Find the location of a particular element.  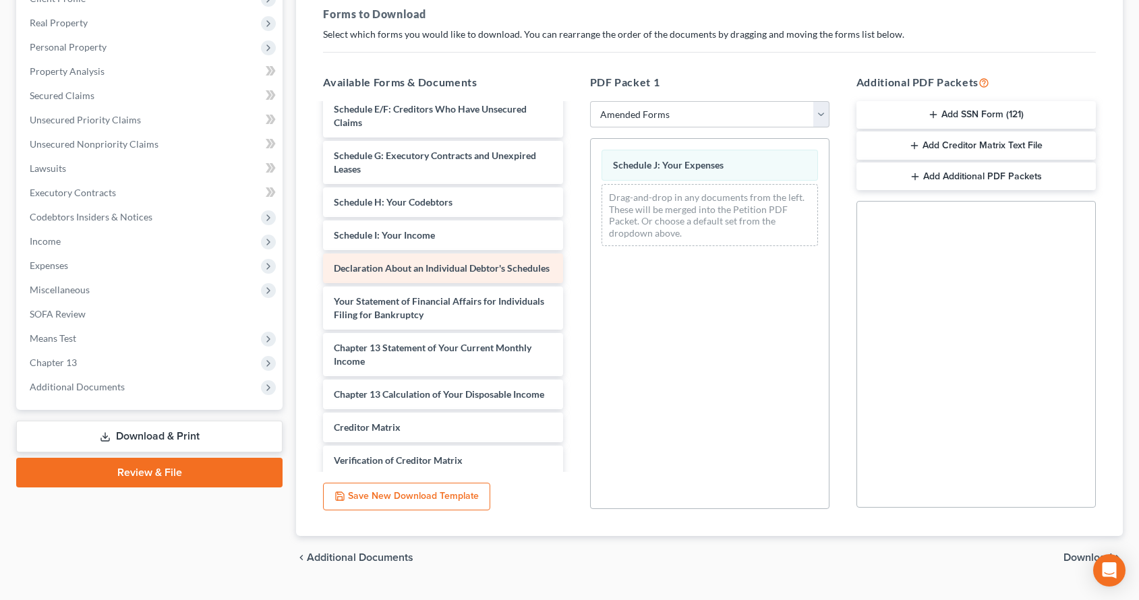

span: Income is located at coordinates (45, 241).